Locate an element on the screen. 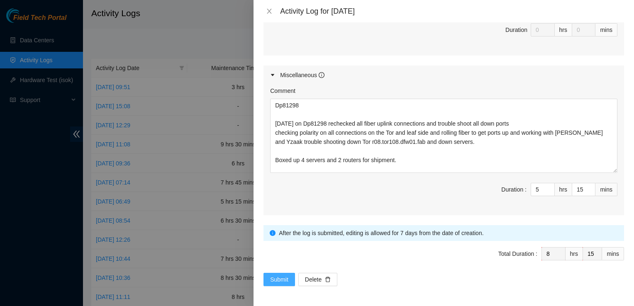  div: Miscellaneous info-circle is located at coordinates (444, 75).